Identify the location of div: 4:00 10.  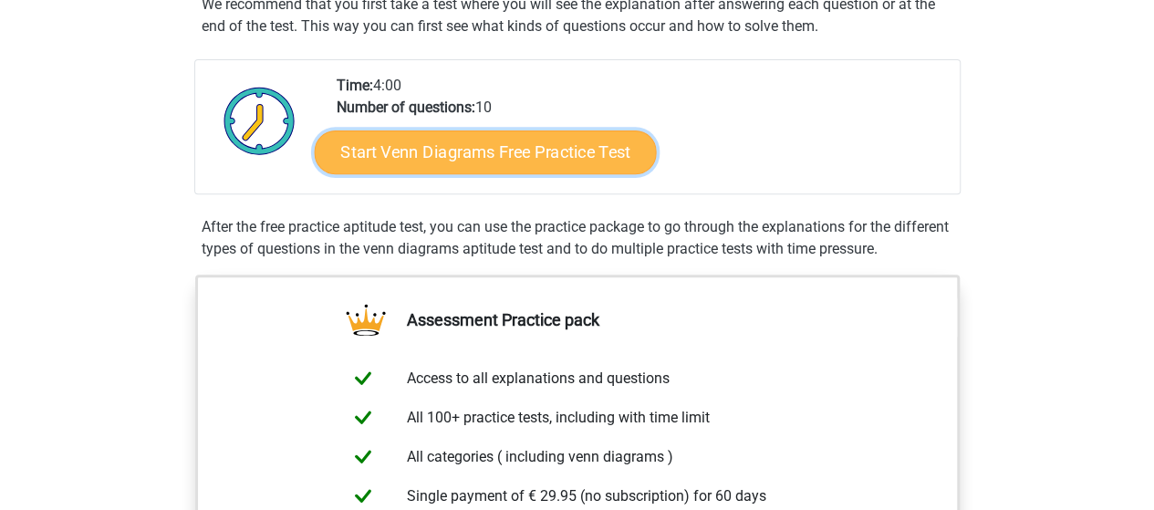
(640, 134).